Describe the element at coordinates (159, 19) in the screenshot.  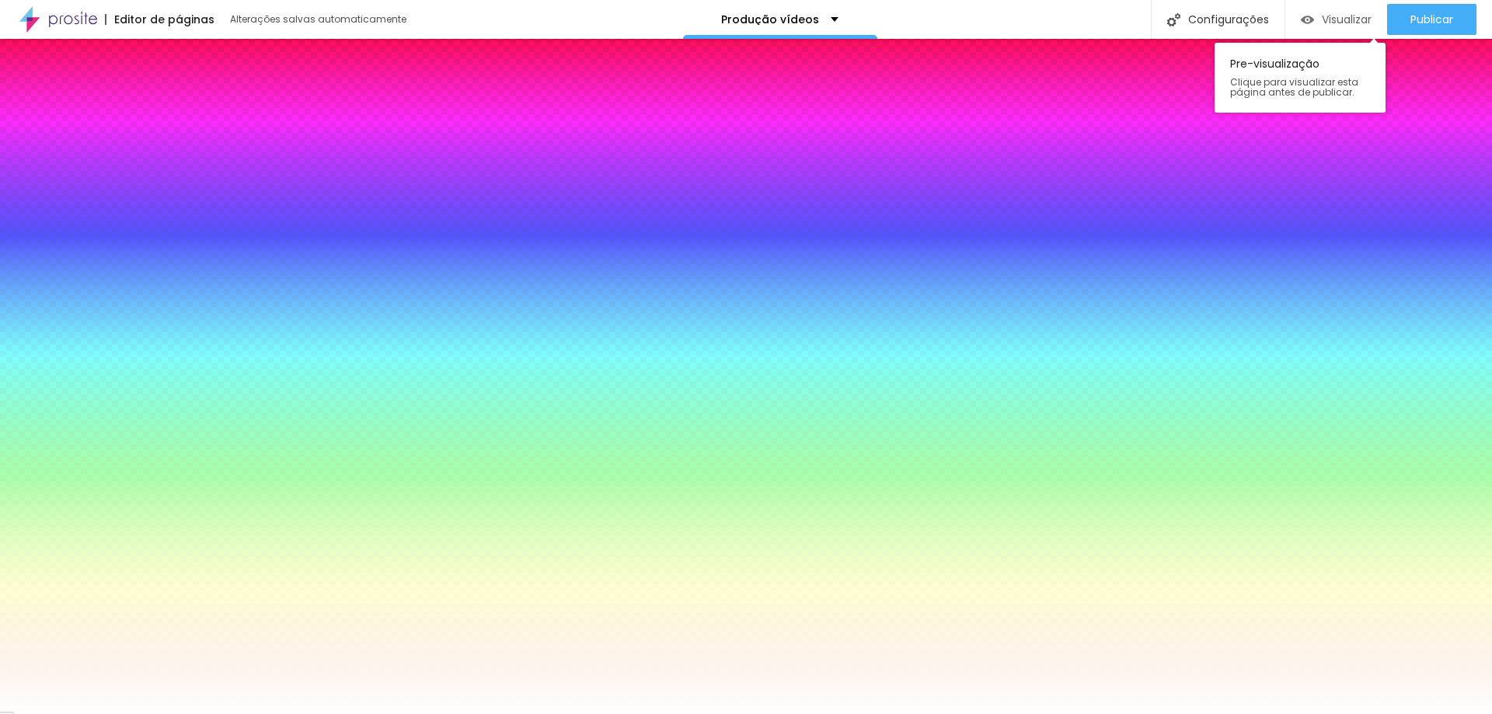
I see `div: Editor de páginas` at that location.